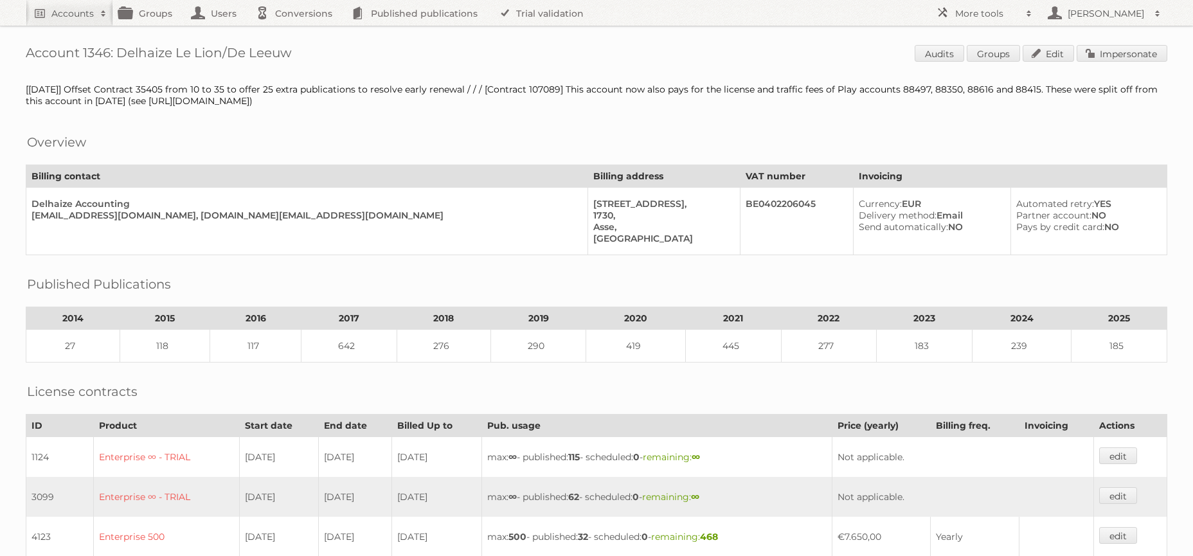 This screenshot has height=556, width=1193. What do you see at coordinates (829, 346) in the screenshot?
I see `td: 277` at bounding box center [829, 346].